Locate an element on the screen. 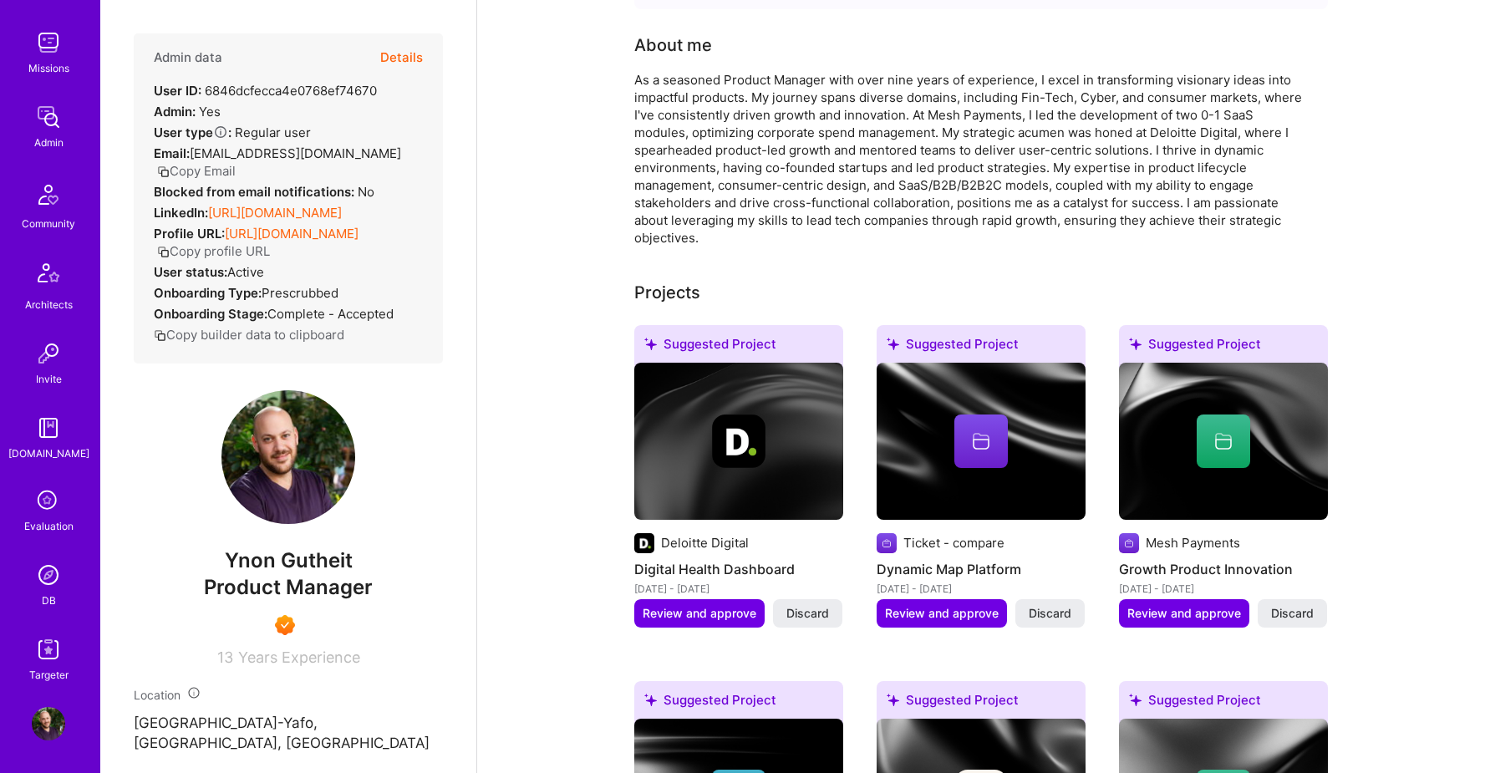  img: Invite is located at coordinates (48, 354).